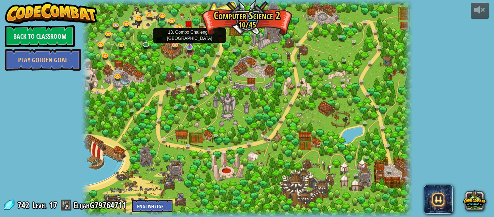 Image resolution: width=494 pixels, height=217 pixels. I want to click on a: Back to Classroom, so click(40, 36).